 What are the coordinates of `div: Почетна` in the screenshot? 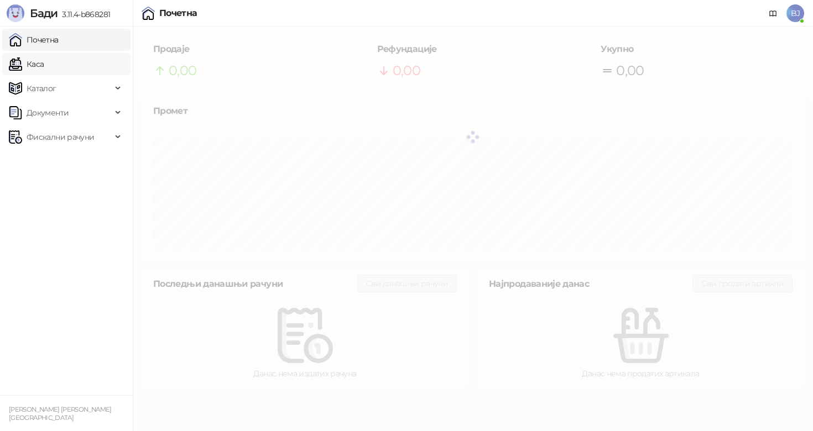 It's located at (178, 13).